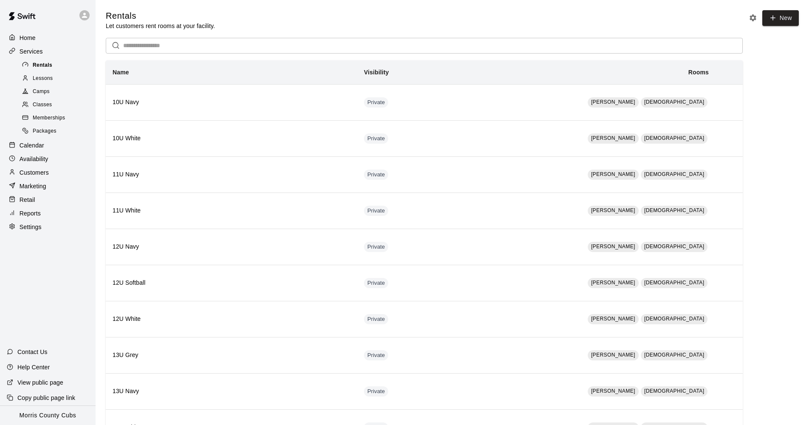 The height and width of the screenshot is (425, 809). Describe the element at coordinates (232, 211) in the screenshot. I see `h6: 11U White` at that location.